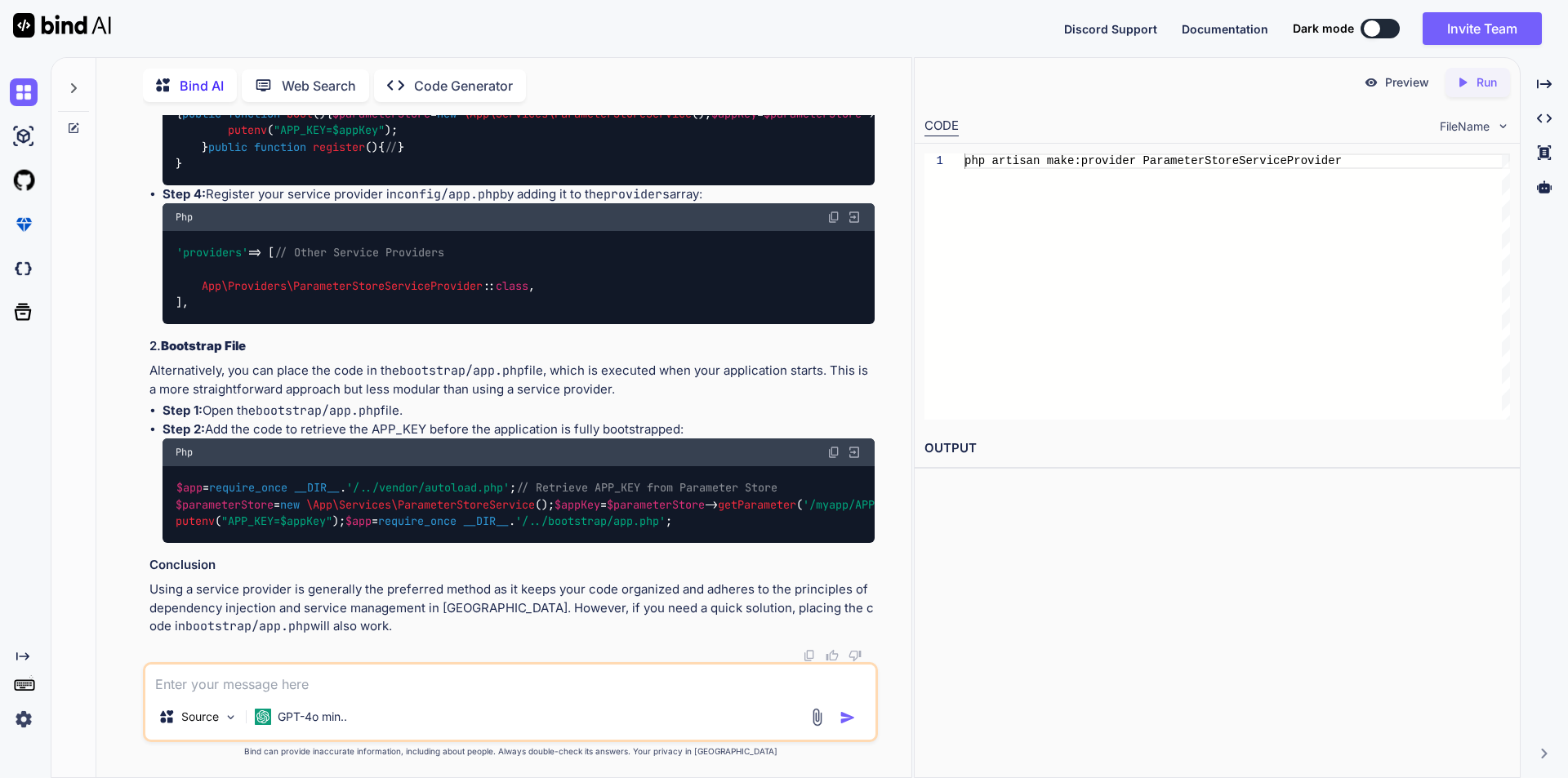  Describe the element at coordinates (200, 717) in the screenshot. I see `p: Source` at that location.